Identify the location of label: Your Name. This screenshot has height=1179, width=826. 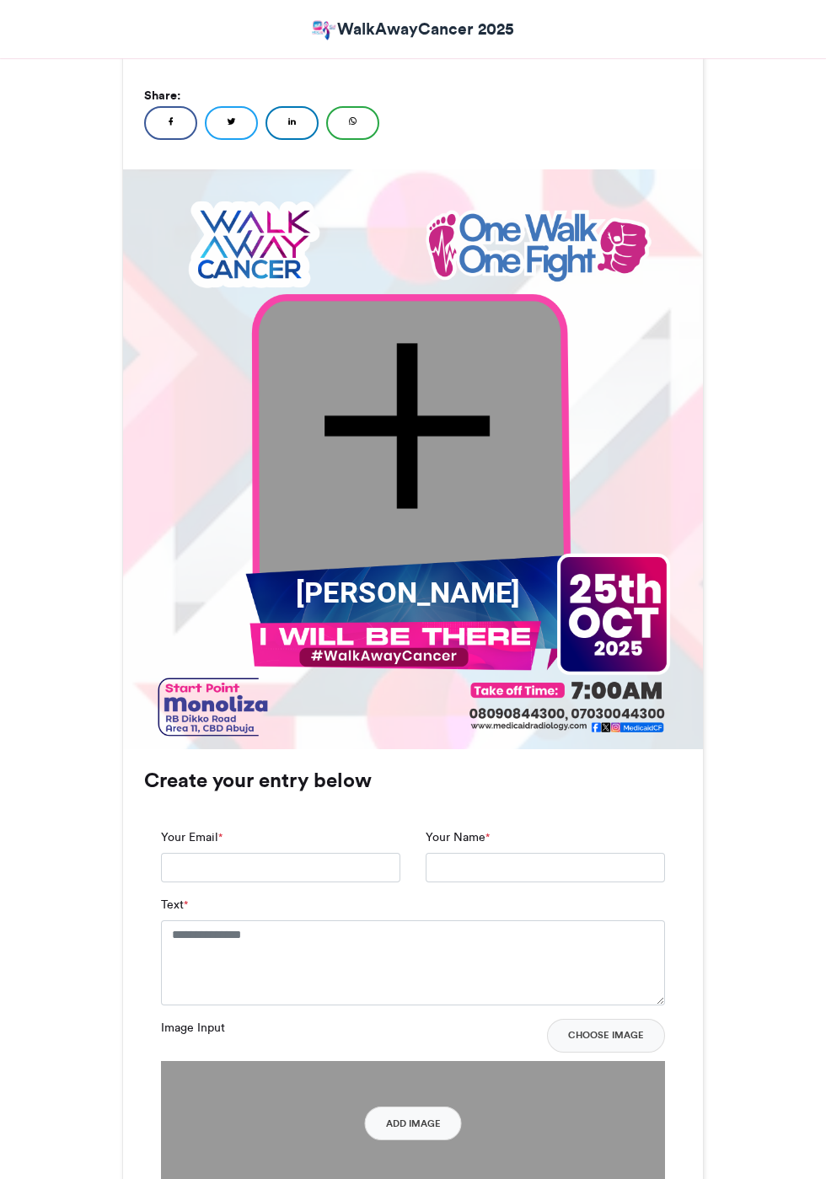
(458, 837).